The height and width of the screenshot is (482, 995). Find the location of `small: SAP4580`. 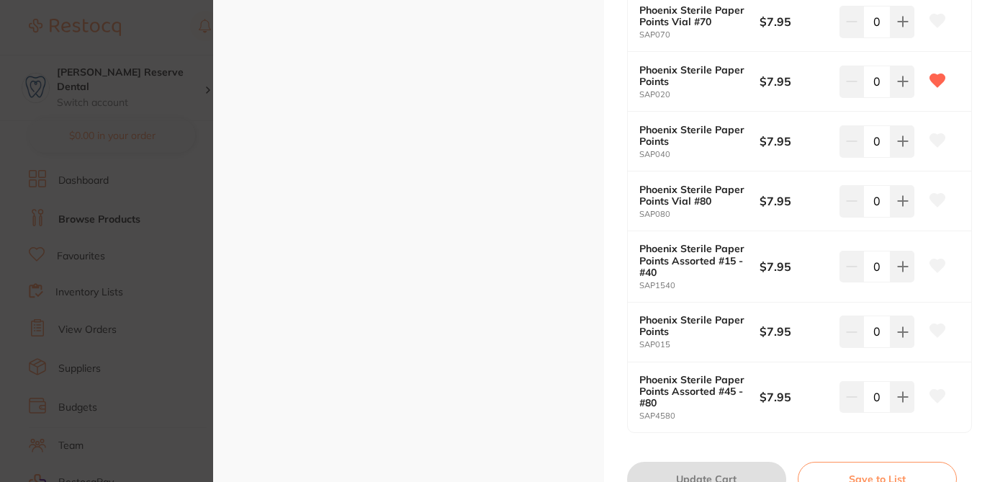

small: SAP4580 is located at coordinates (699, 416).